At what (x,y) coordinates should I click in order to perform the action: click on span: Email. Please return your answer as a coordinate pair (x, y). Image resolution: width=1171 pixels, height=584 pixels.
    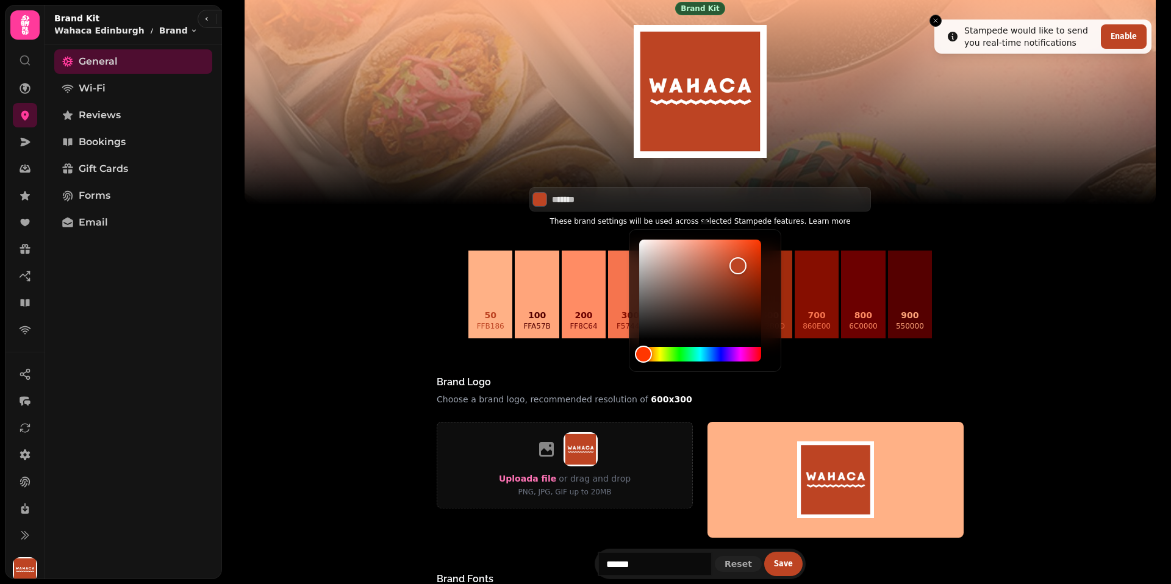
    Looking at the image, I should click on (93, 223).